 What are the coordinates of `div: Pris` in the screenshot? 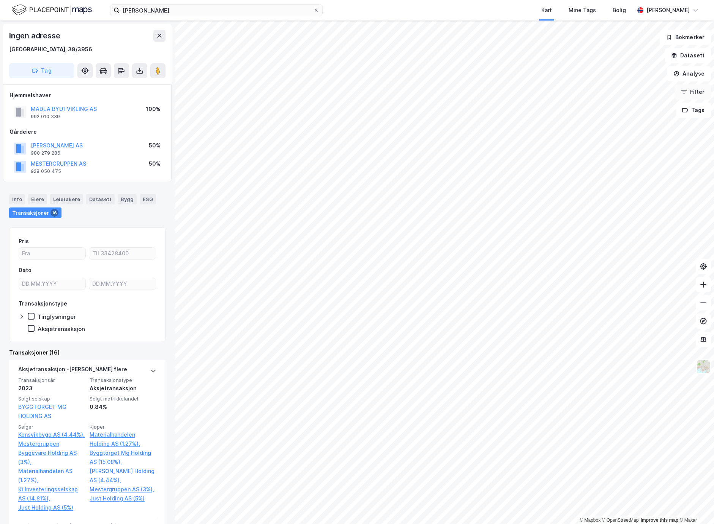 It's located at (24, 241).